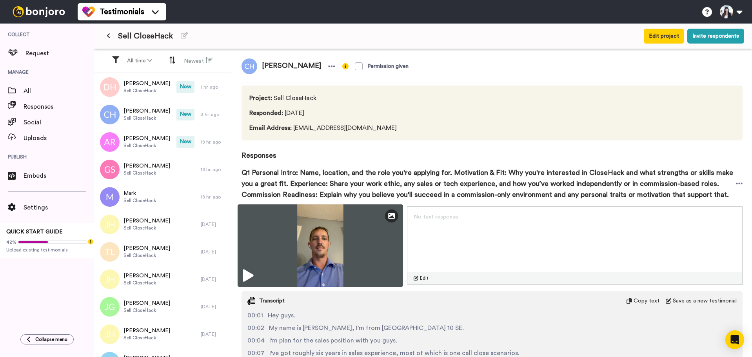  I want to click on span: 00:01, so click(255, 315).